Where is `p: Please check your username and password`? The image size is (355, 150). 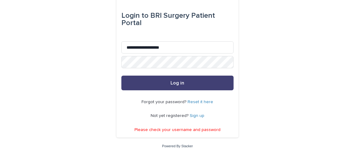 p: Please check your username and password is located at coordinates (178, 129).